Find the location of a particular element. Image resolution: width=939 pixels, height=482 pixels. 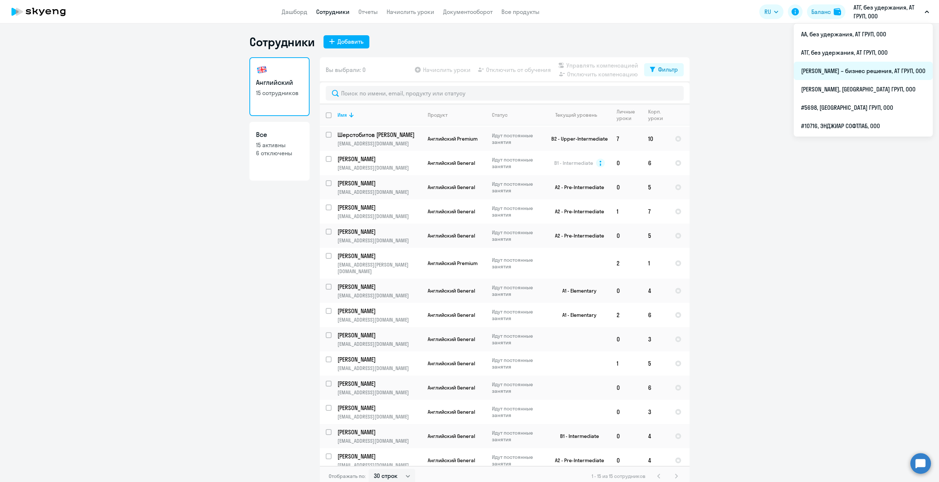

td: 10 is located at coordinates (656, 139).